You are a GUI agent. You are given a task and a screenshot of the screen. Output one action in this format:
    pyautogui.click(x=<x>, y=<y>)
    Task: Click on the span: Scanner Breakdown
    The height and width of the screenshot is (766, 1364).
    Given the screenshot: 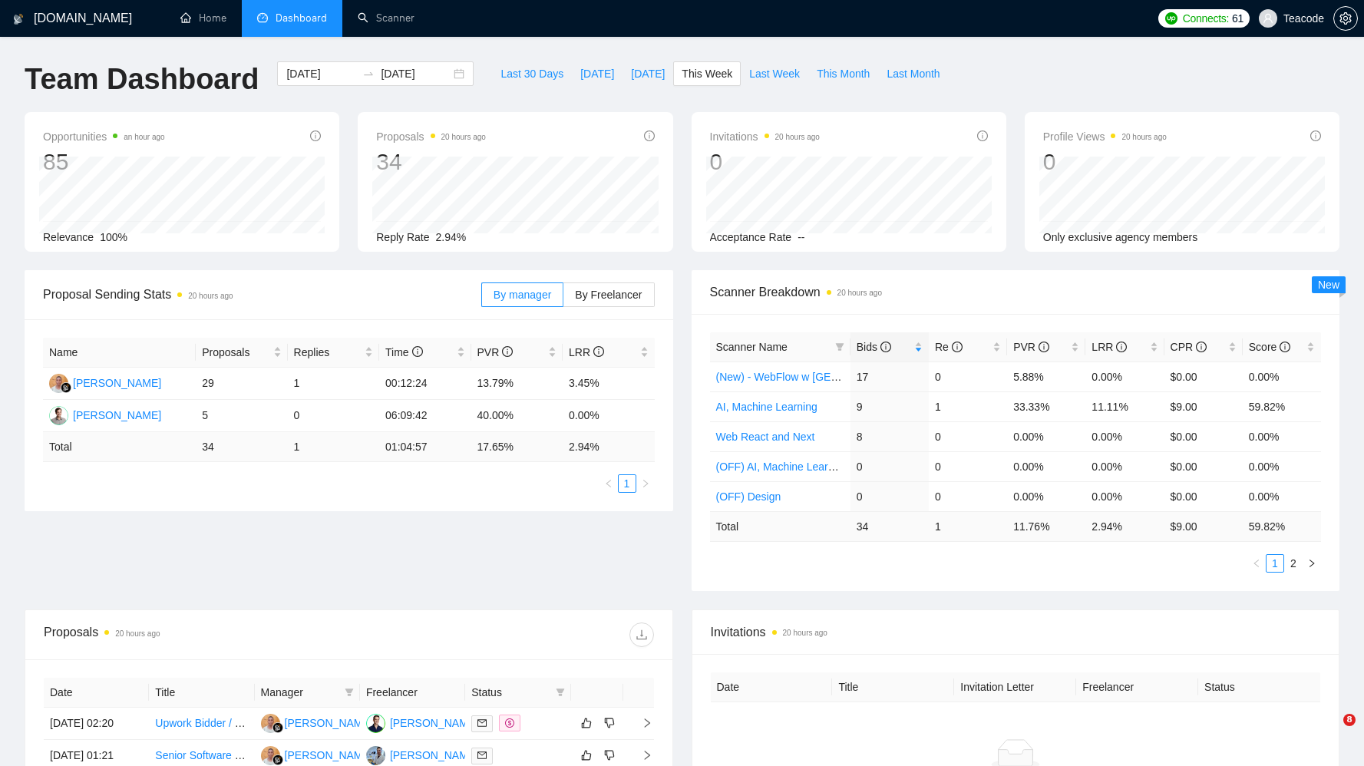 What is the action you would take?
    pyautogui.click(x=1016, y=292)
    